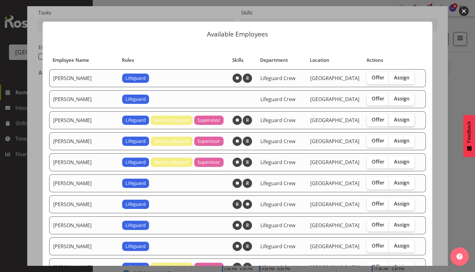  Describe the element at coordinates (319, 60) in the screenshot. I see `span: Location` at that location.